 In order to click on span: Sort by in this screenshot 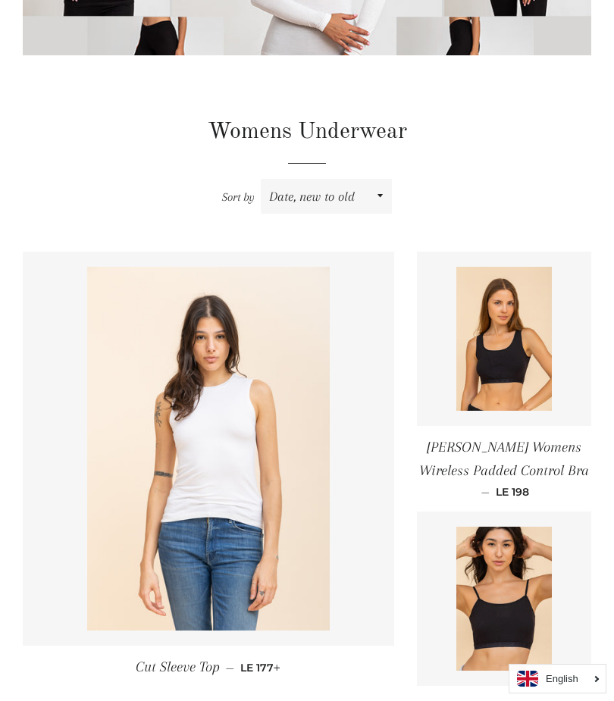, I will do `click(238, 197)`.